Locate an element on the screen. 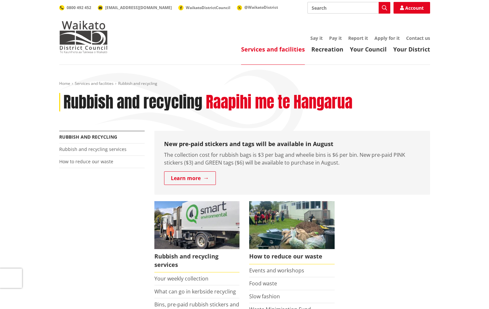 This screenshot has width=489, height=309. h1: Rubbish and recycling is located at coordinates (133, 102).